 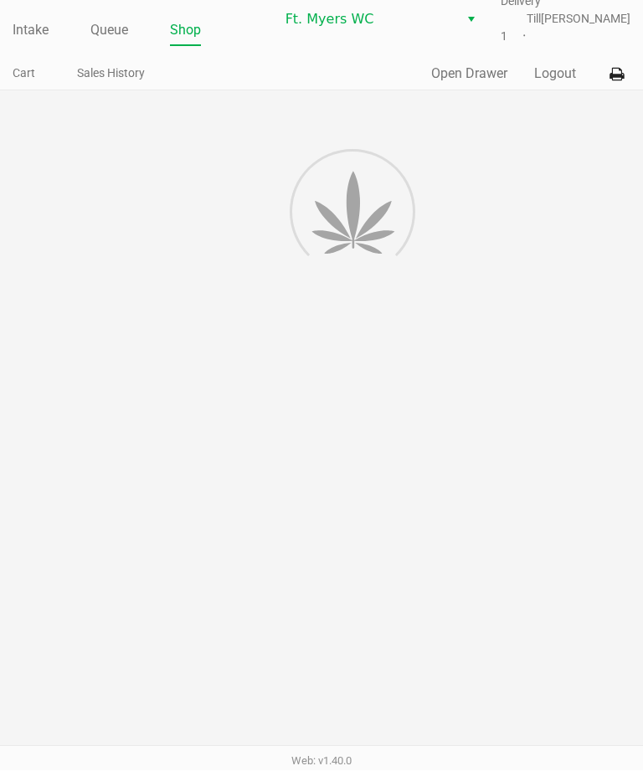 I want to click on a: Queue, so click(x=109, y=31).